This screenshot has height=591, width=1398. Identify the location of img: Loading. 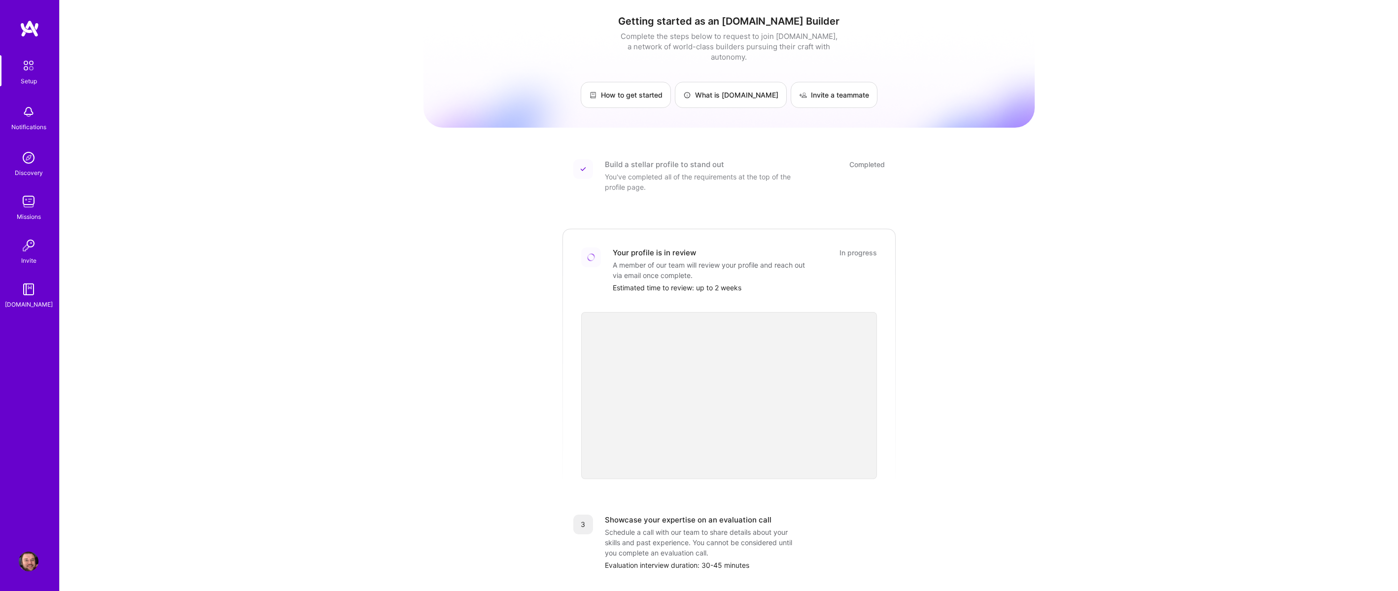
(591, 257).